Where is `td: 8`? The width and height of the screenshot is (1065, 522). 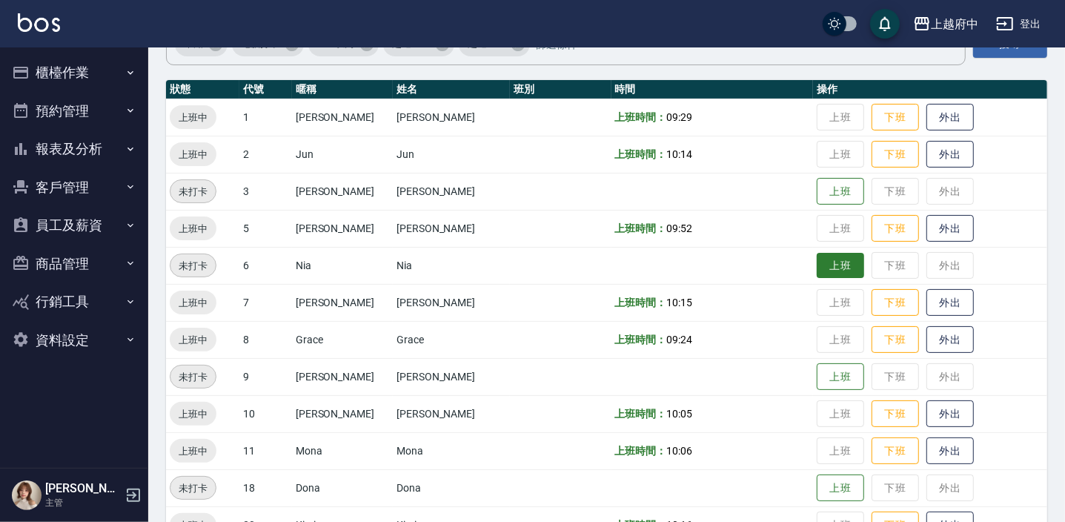 td: 8 is located at coordinates (265, 339).